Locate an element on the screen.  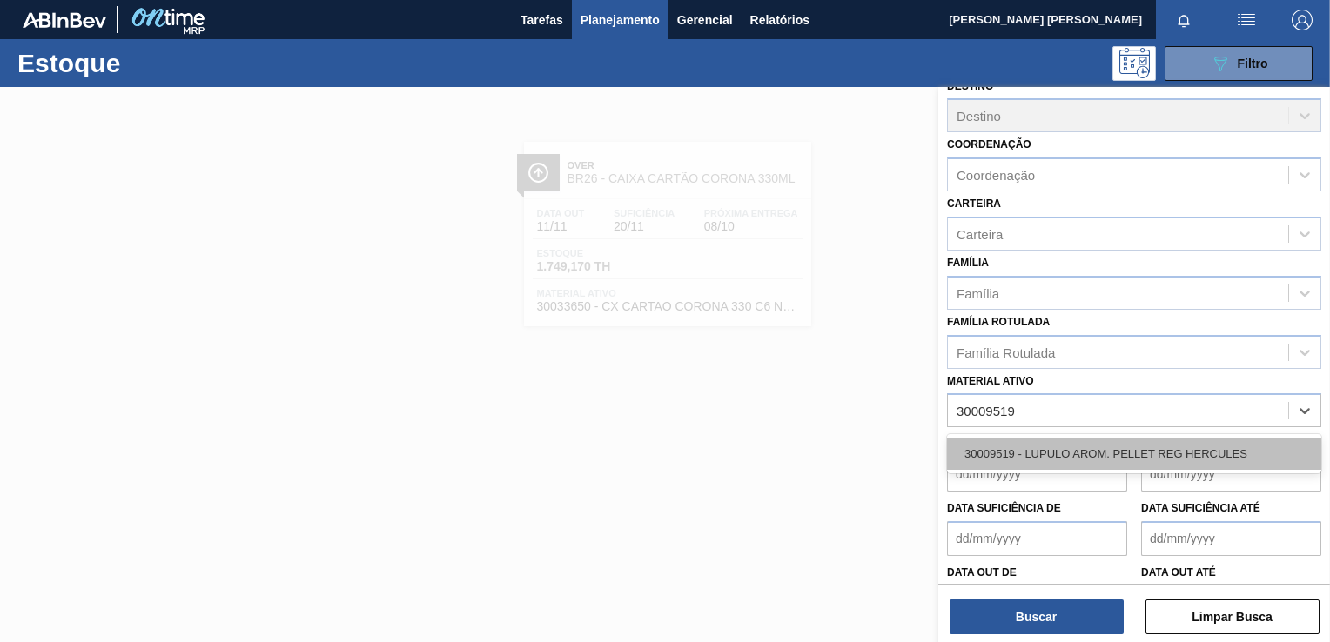
span: Gerencial is located at coordinates (705, 20).